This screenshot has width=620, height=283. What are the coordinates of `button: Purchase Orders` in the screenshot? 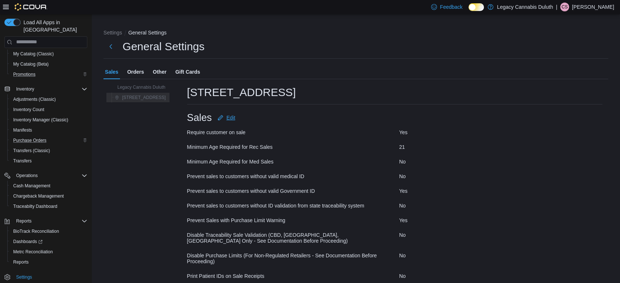 It's located at (49, 140).